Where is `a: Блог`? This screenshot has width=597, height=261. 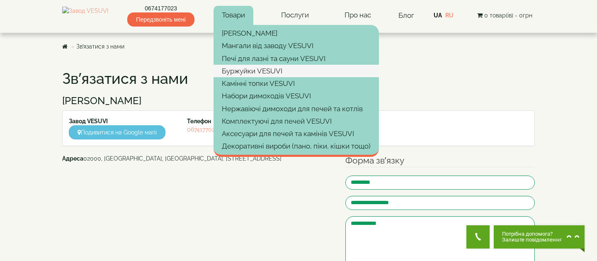
a: Блог is located at coordinates (406, 15).